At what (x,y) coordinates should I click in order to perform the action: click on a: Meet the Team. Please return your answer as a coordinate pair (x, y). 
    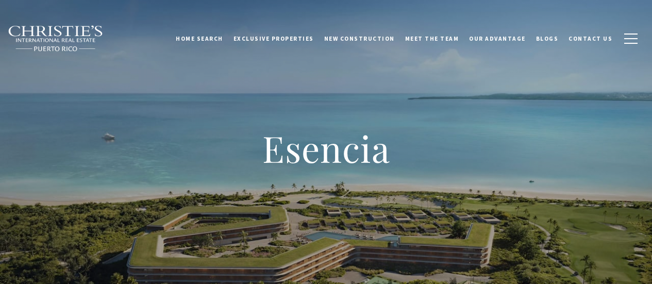
    Looking at the image, I should click on (432, 38).